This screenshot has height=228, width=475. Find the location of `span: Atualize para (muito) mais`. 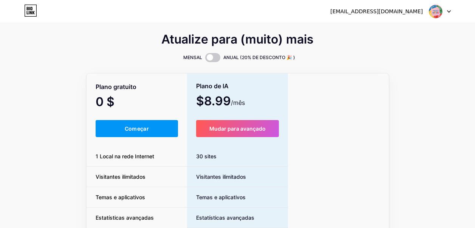

span: Atualize para (muito) mais is located at coordinates (237, 39).